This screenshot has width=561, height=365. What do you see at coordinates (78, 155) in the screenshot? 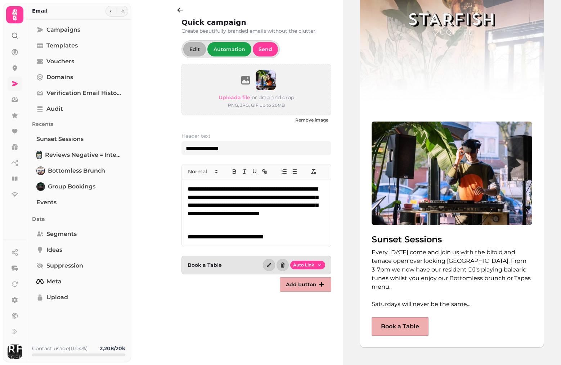
I see `a: Reviews Negative = internal resolution 2025Reviews Negative = internal resolution 2025` at bounding box center [78, 155].